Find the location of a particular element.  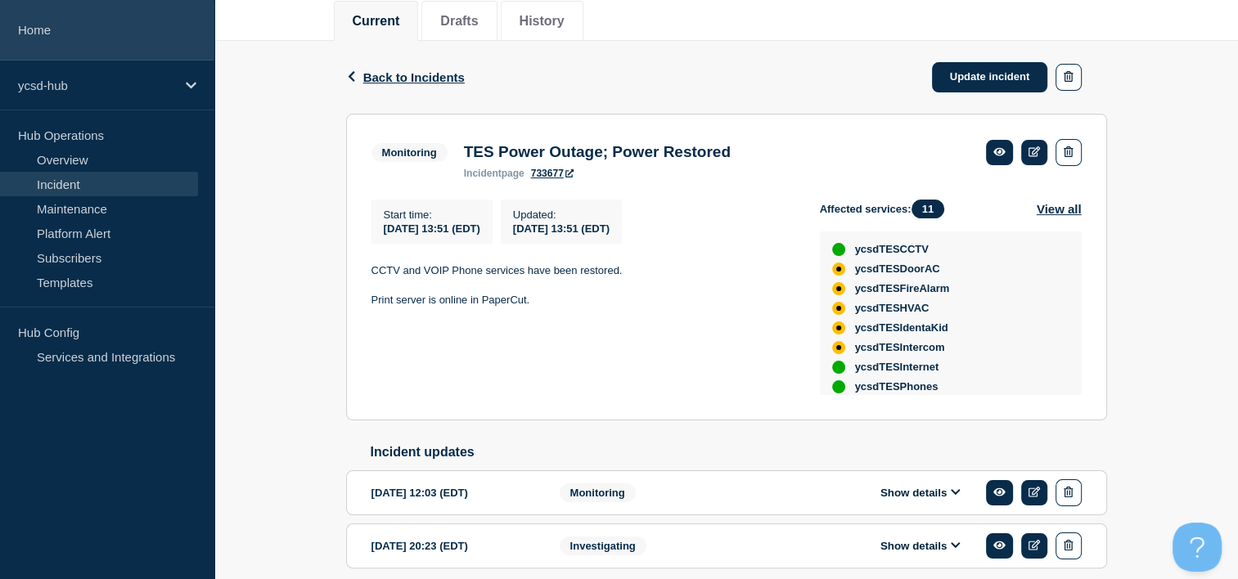

span: ycsdTESHVAC is located at coordinates (892, 308).